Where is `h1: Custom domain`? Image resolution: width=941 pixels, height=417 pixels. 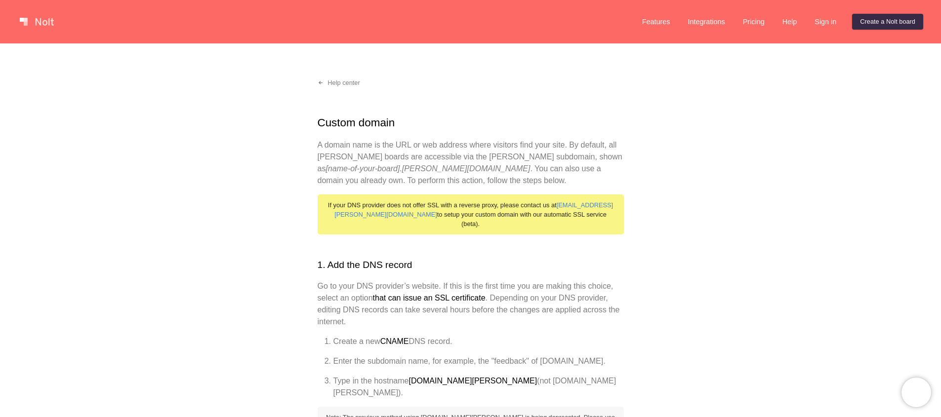
h1: Custom domain is located at coordinates (471, 123).